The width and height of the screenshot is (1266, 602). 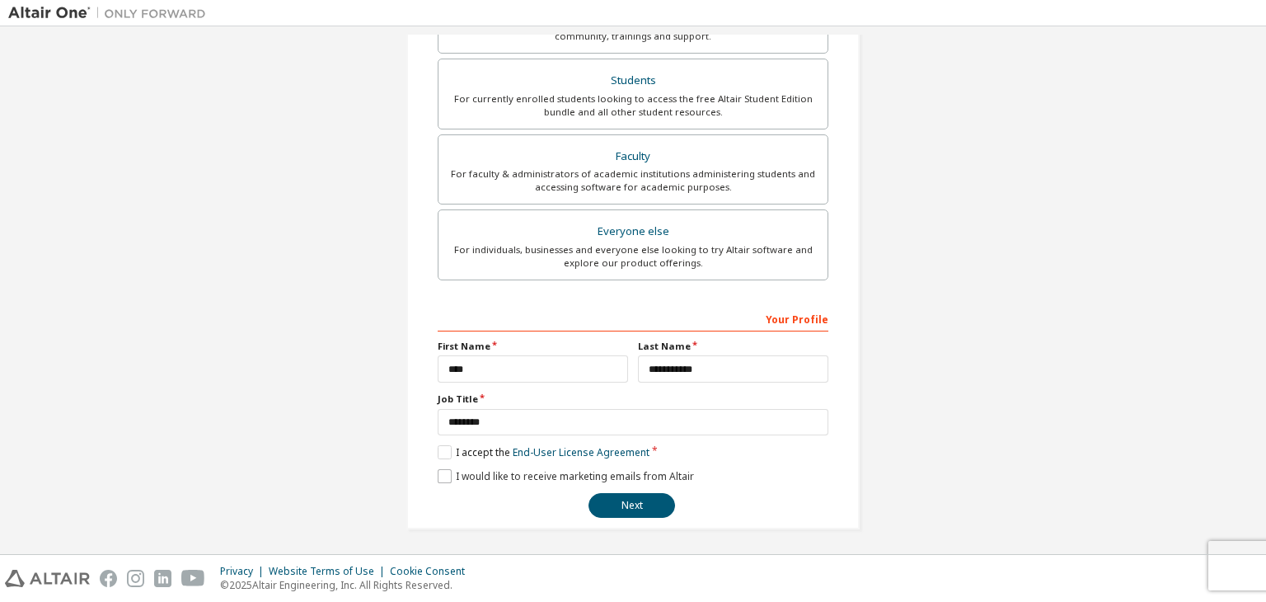 I want to click on div: For currently enrolled students looking to access the free Altair Student Edition bundle and all ..., so click(x=633, y=105).